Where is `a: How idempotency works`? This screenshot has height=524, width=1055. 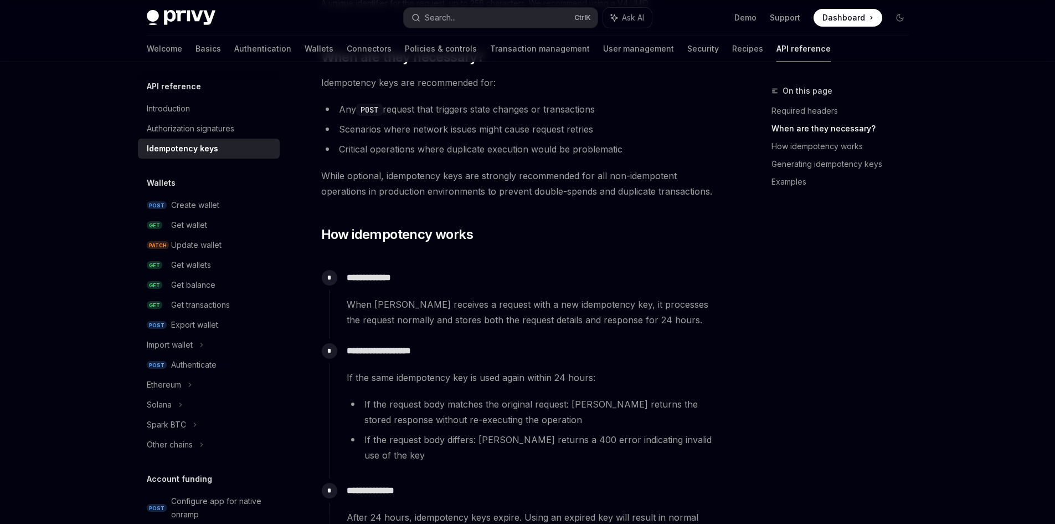 a: How idempotency works is located at coordinates (845, 146).